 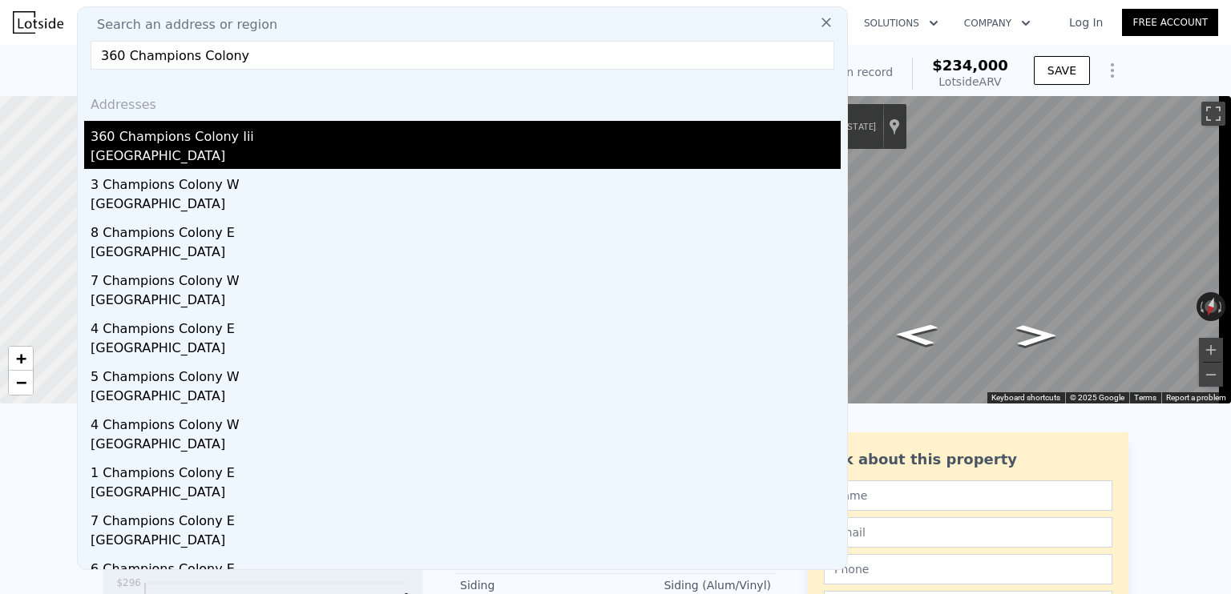 I want to click on span: © 2025 Google, so click(x=1097, y=397).